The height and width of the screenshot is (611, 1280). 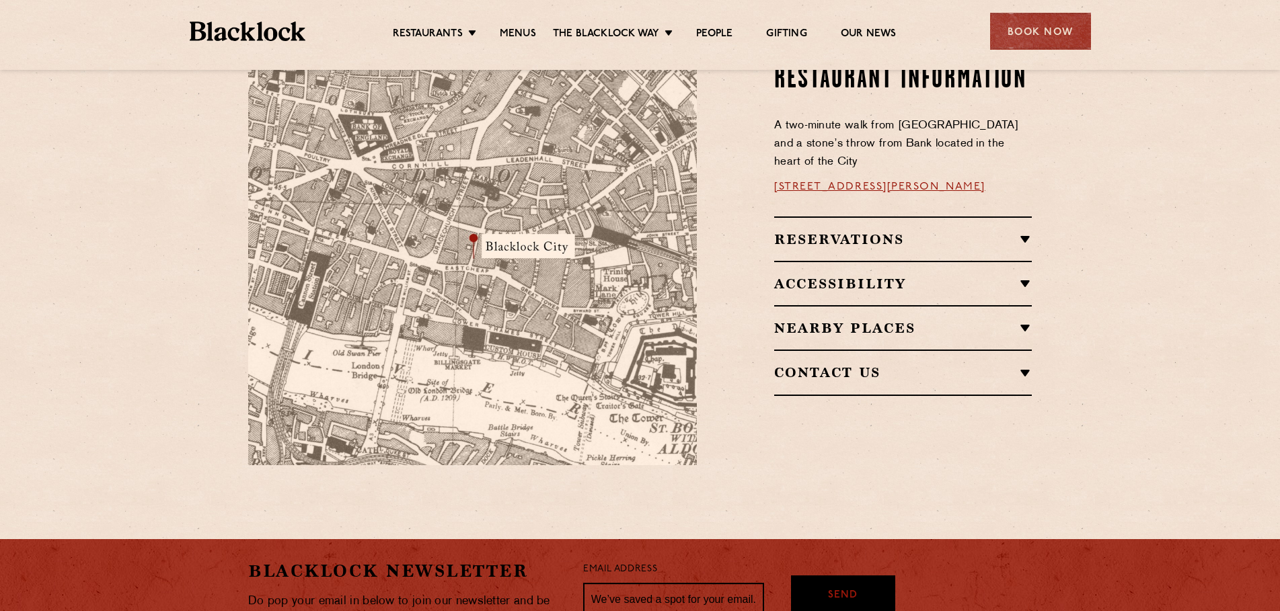 I want to click on a: The Blacklock Way, so click(x=606, y=35).